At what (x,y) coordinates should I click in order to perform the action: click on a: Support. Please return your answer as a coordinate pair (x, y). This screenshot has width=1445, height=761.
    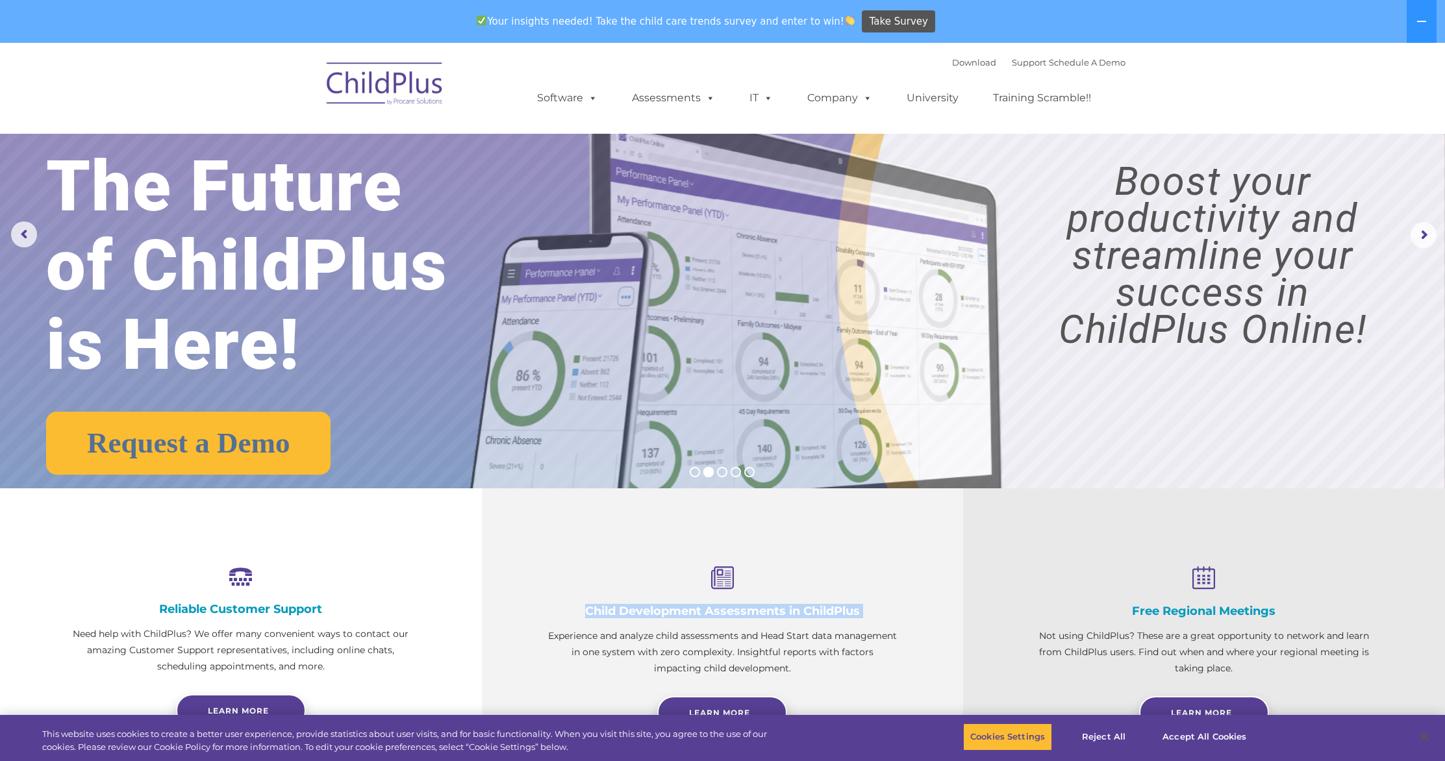
    Looking at the image, I should click on (1029, 62).